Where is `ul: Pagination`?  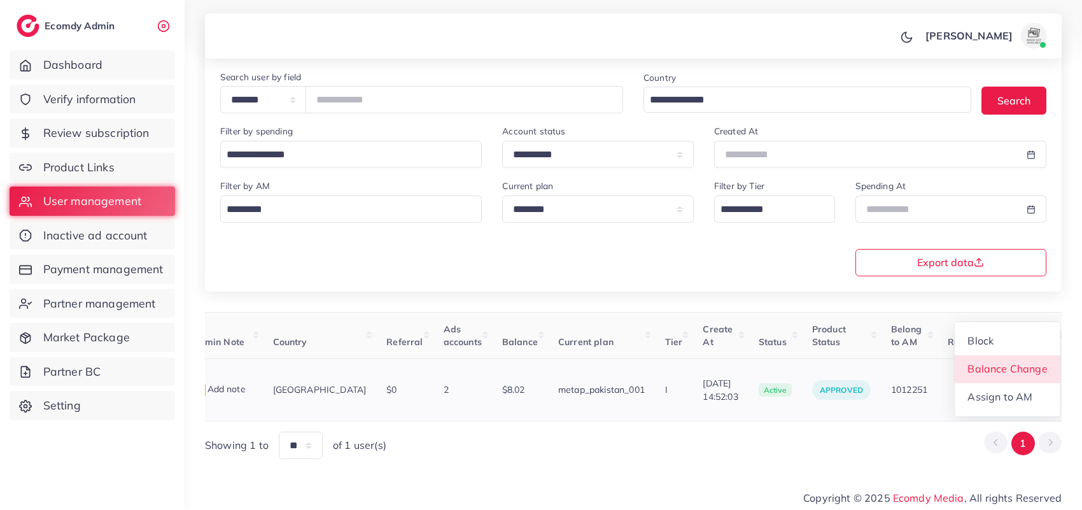
ul: Pagination is located at coordinates (1022, 443).